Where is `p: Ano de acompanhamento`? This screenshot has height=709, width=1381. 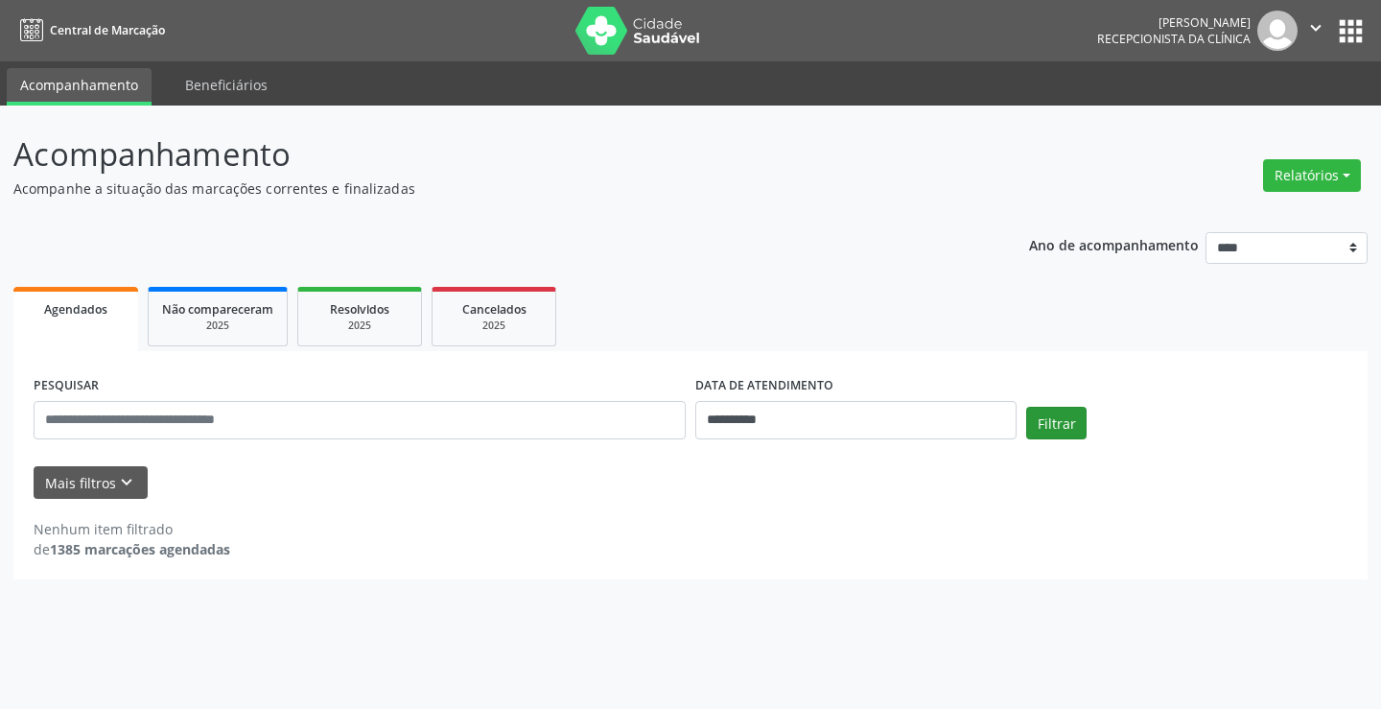 p: Ano de acompanhamento is located at coordinates (1113, 244).